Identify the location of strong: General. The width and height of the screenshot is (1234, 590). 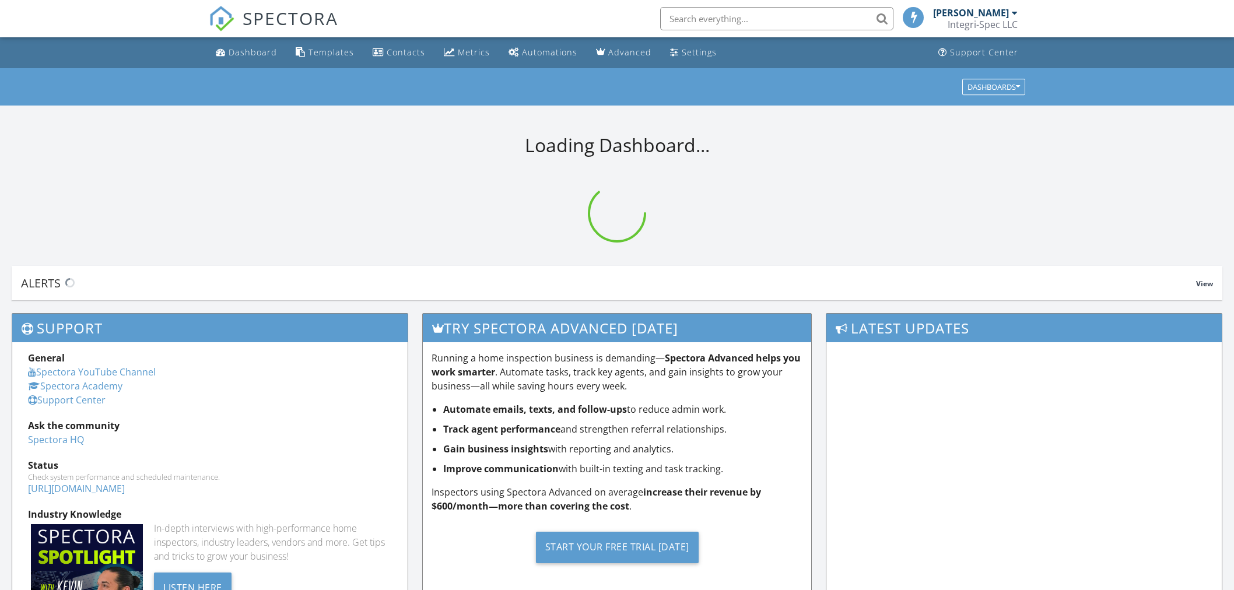
(46, 358).